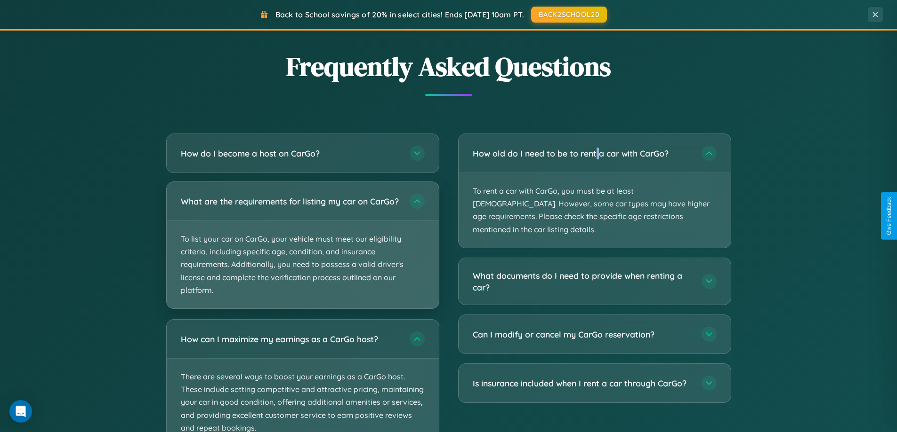 The width and height of the screenshot is (897, 432). Describe the element at coordinates (889, 216) in the screenshot. I see `div: Give Feedback` at that location.